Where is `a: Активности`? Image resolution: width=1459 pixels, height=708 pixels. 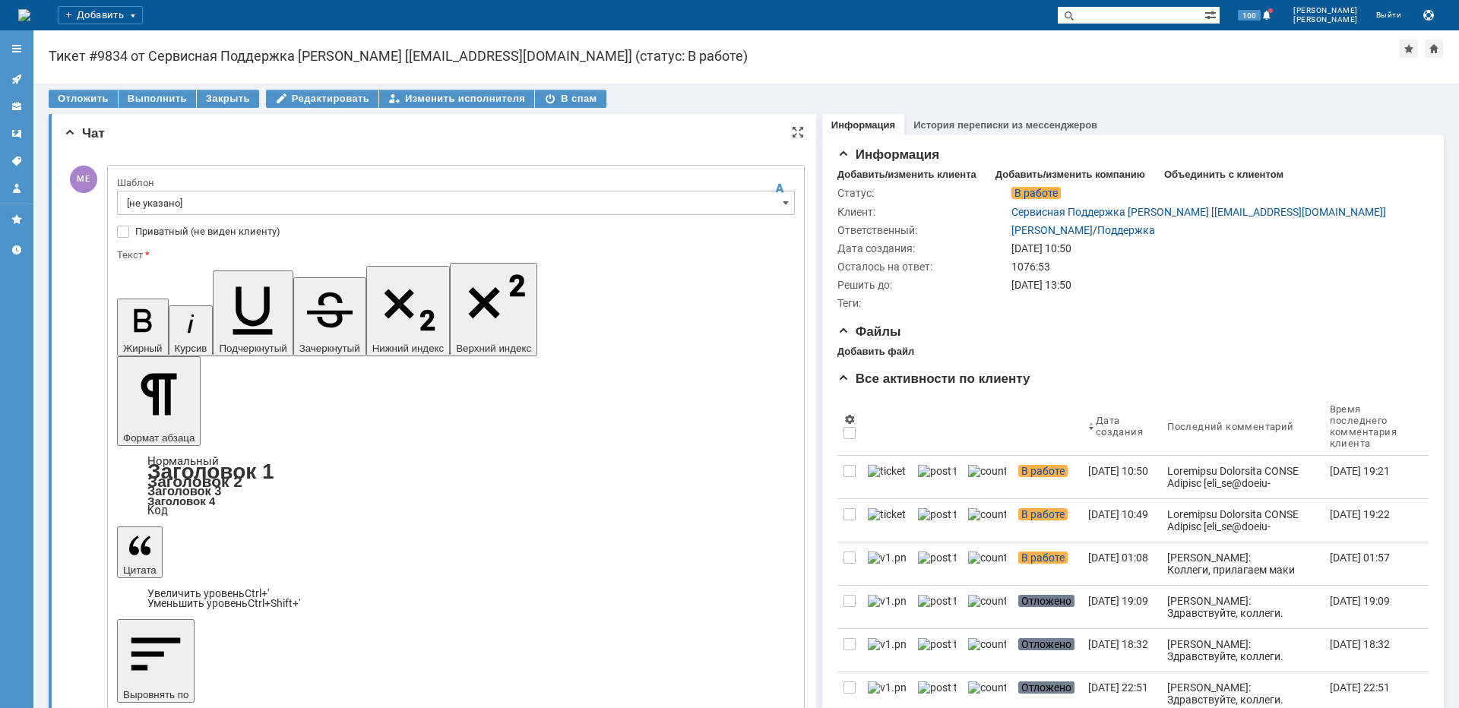
a: Активности is located at coordinates (17, 79).